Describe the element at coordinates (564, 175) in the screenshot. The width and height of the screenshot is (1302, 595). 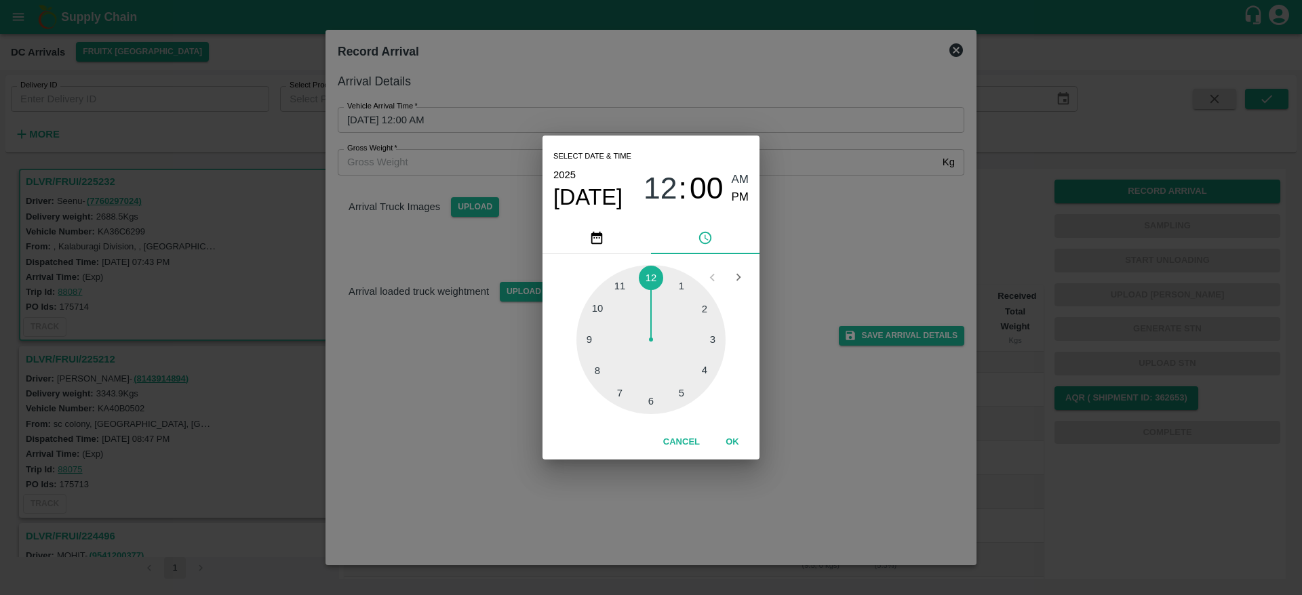
I see `button: 2025` at that location.